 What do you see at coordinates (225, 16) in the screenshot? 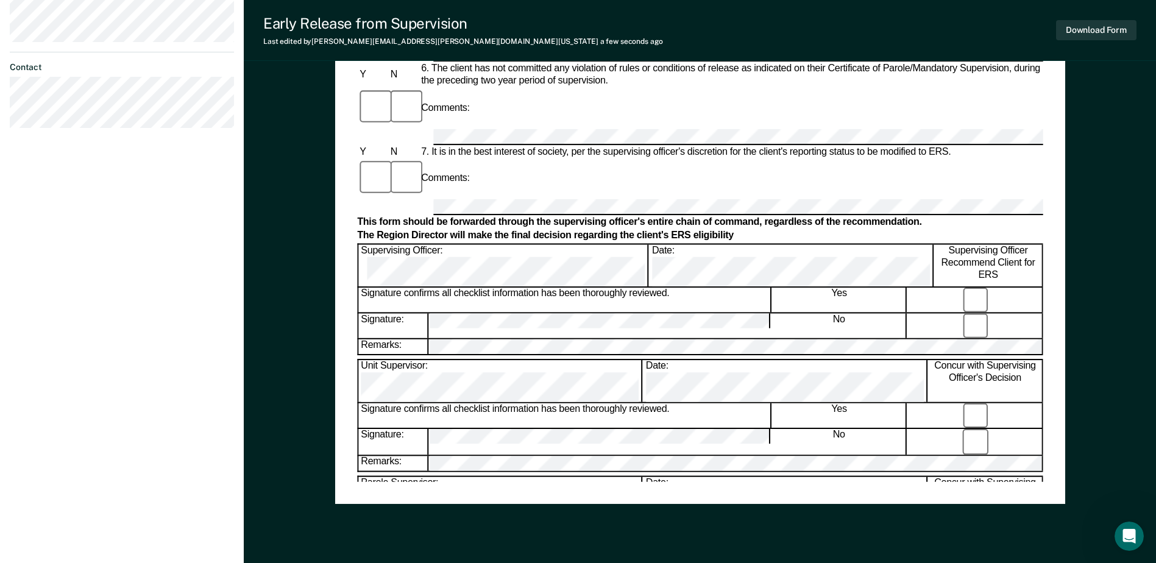
I see `div: Close` at bounding box center [225, 16].